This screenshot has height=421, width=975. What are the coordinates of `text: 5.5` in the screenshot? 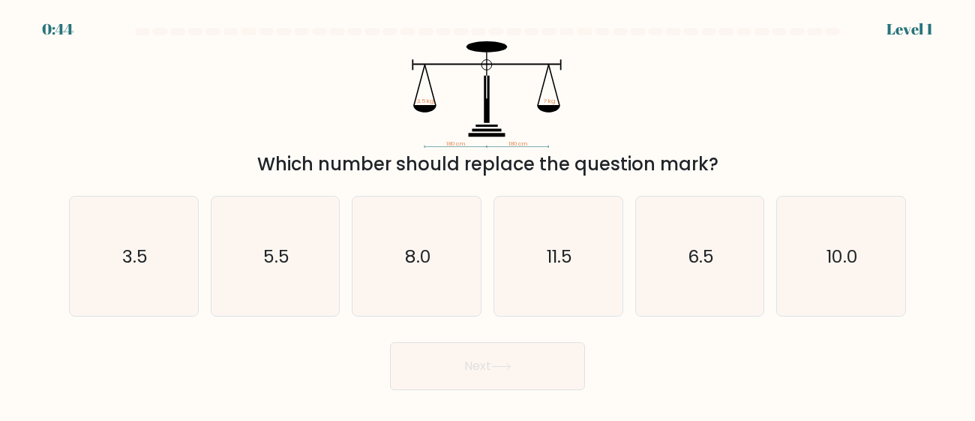 It's located at (276, 255).